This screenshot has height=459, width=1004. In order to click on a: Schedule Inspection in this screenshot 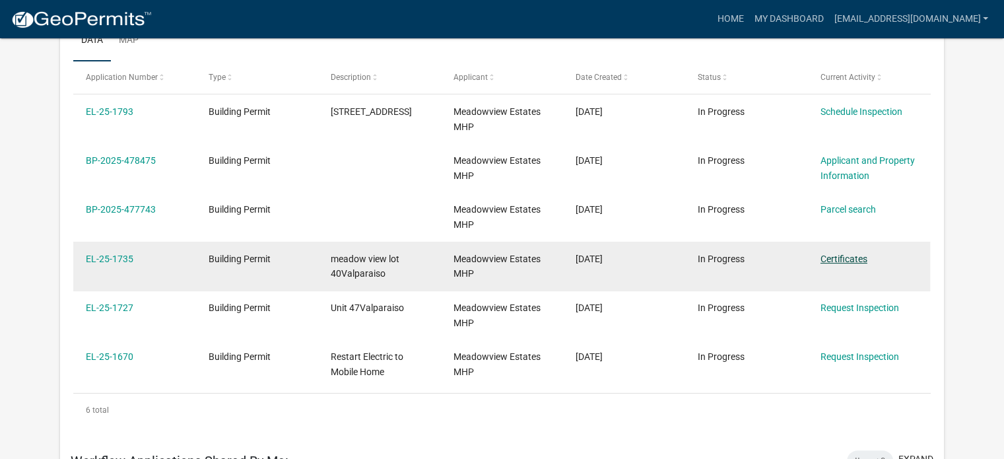, I will do `click(861, 112)`.